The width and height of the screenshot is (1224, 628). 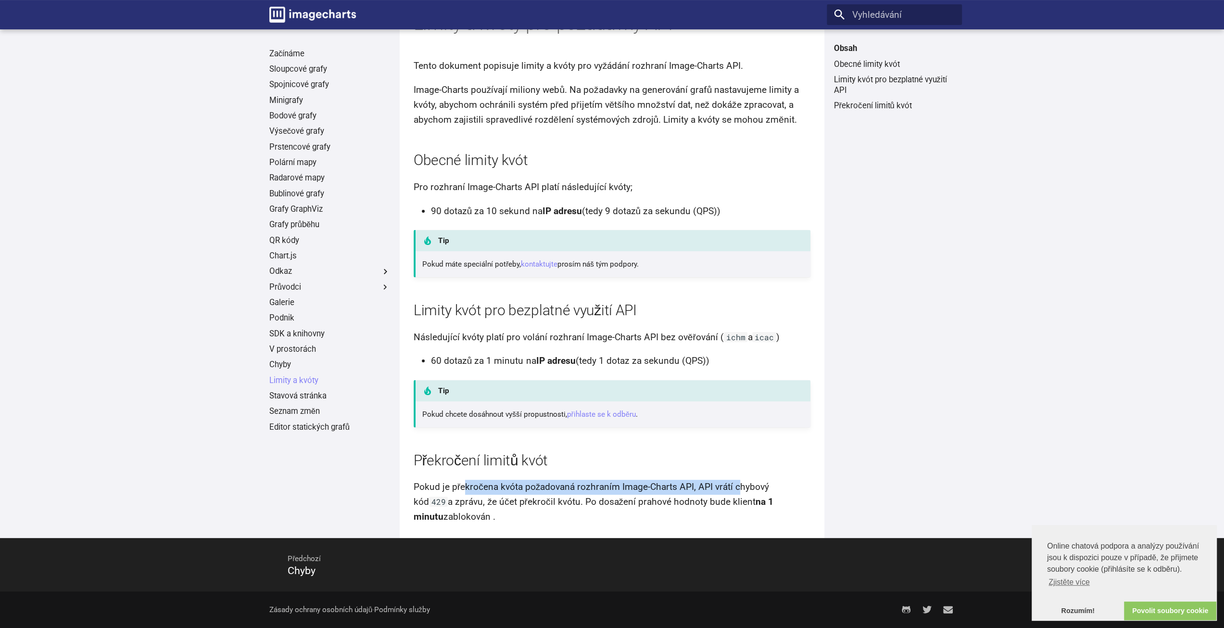 What do you see at coordinates (1078, 610) in the screenshot?
I see `font: Rozumím!` at bounding box center [1078, 610].